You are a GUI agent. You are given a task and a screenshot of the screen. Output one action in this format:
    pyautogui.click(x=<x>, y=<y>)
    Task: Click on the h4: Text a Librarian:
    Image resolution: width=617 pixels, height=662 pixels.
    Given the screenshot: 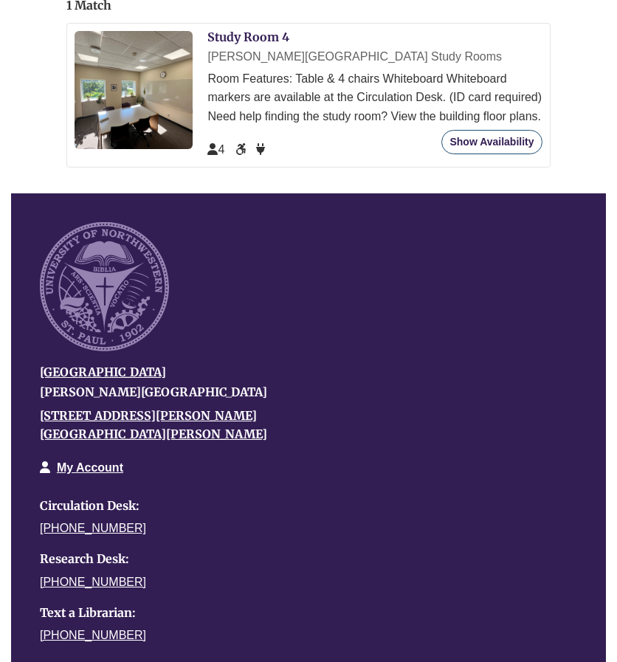 What is the action you would take?
    pyautogui.click(x=298, y=613)
    